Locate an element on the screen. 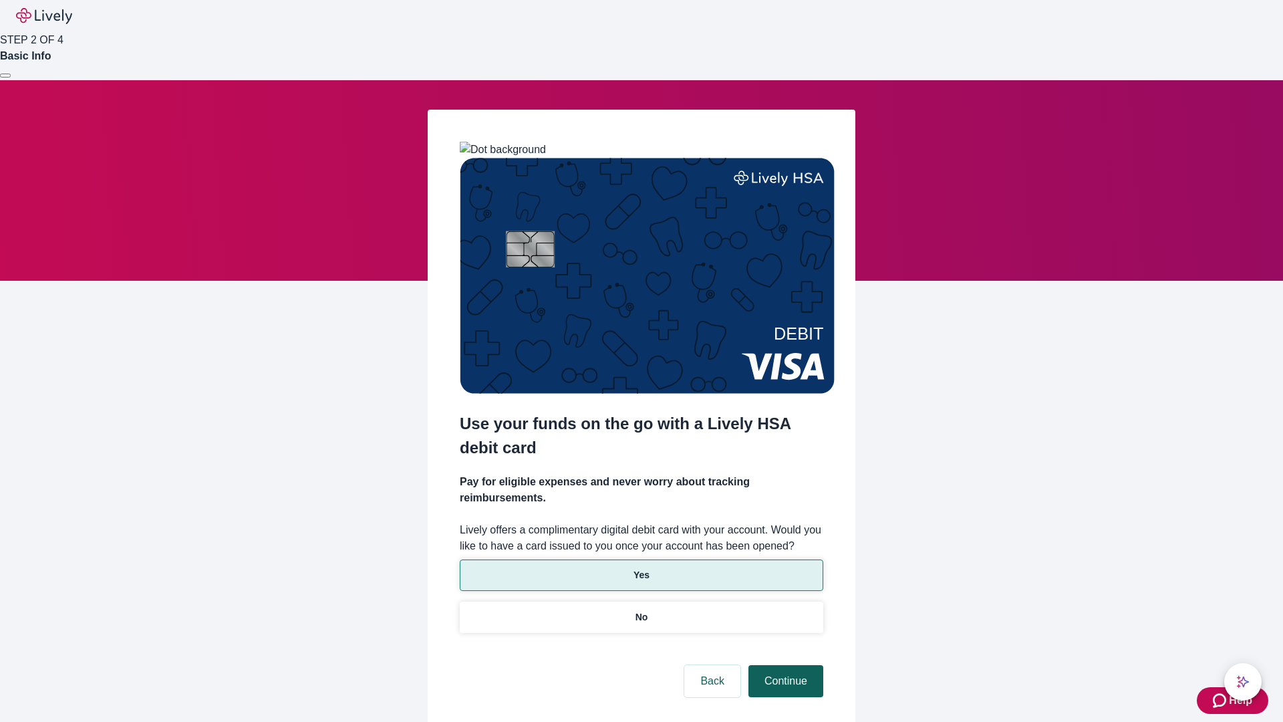 The width and height of the screenshot is (1283, 722). span: Help is located at coordinates (1240, 700).